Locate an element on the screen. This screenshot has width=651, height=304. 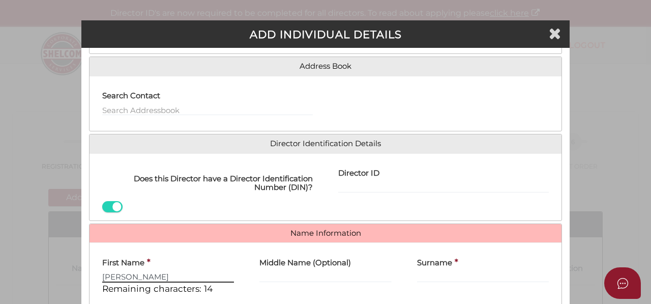
a: Name Information is located at coordinates (325, 233).